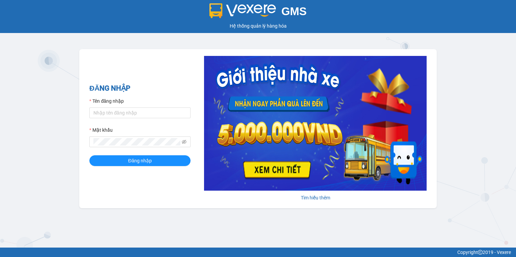 Image resolution: width=516 pixels, height=257 pixels. Describe the element at coordinates (140, 161) in the screenshot. I see `button: Đăng nhập` at that location.